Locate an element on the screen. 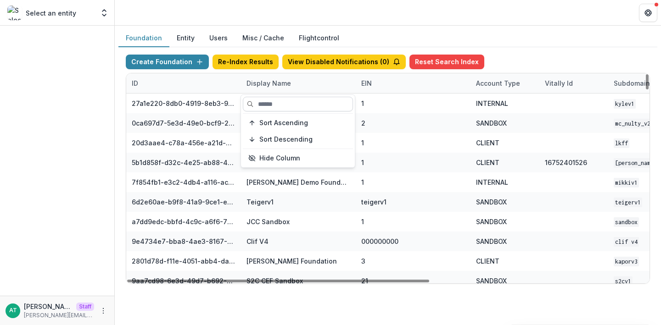 This screenshot has height=325, width=661. code: mikkiv1 is located at coordinates (626, 183).